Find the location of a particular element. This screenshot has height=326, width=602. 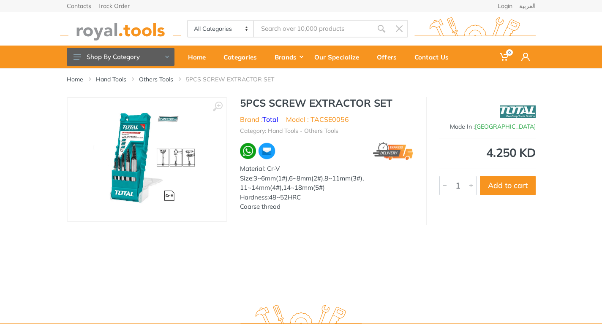

a: Hand Tools is located at coordinates (111, 79).